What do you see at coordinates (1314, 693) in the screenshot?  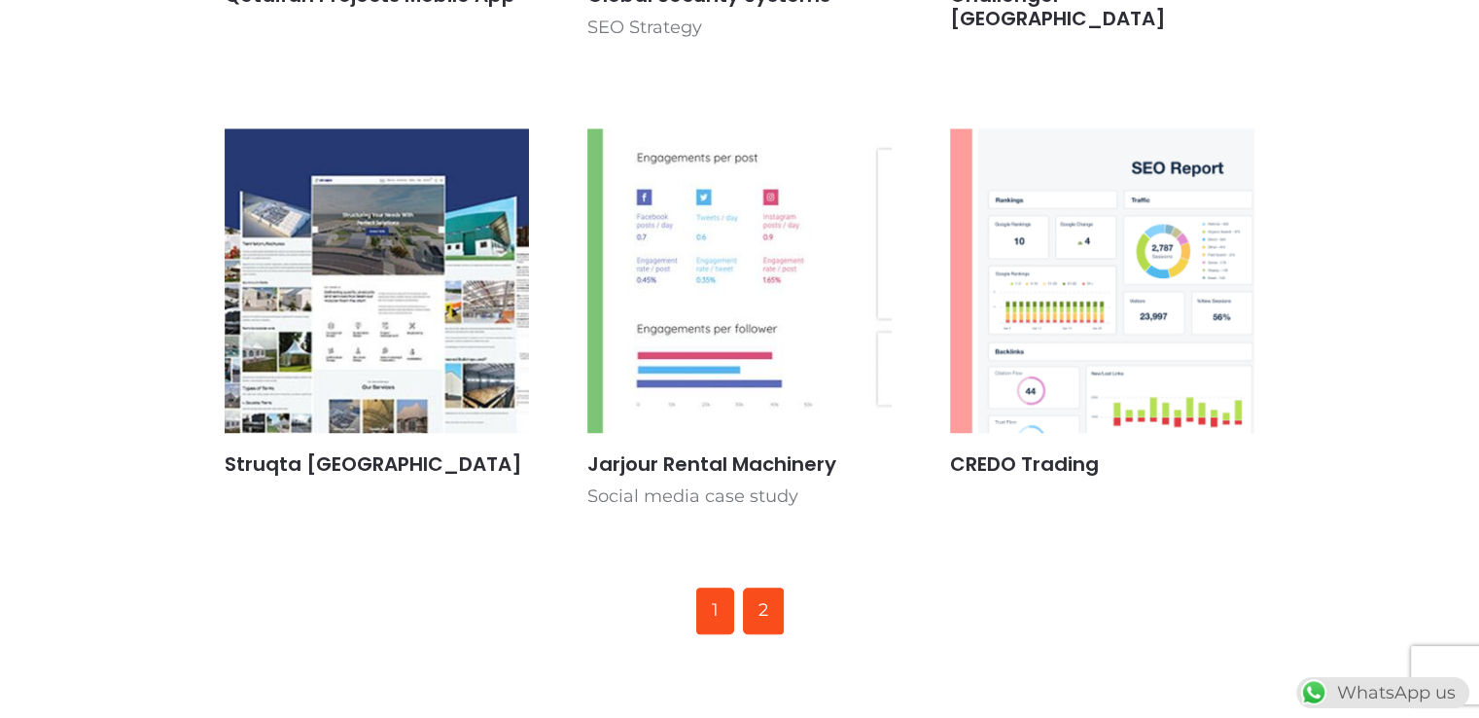 I see `img: WhatsApp` at bounding box center [1314, 693].